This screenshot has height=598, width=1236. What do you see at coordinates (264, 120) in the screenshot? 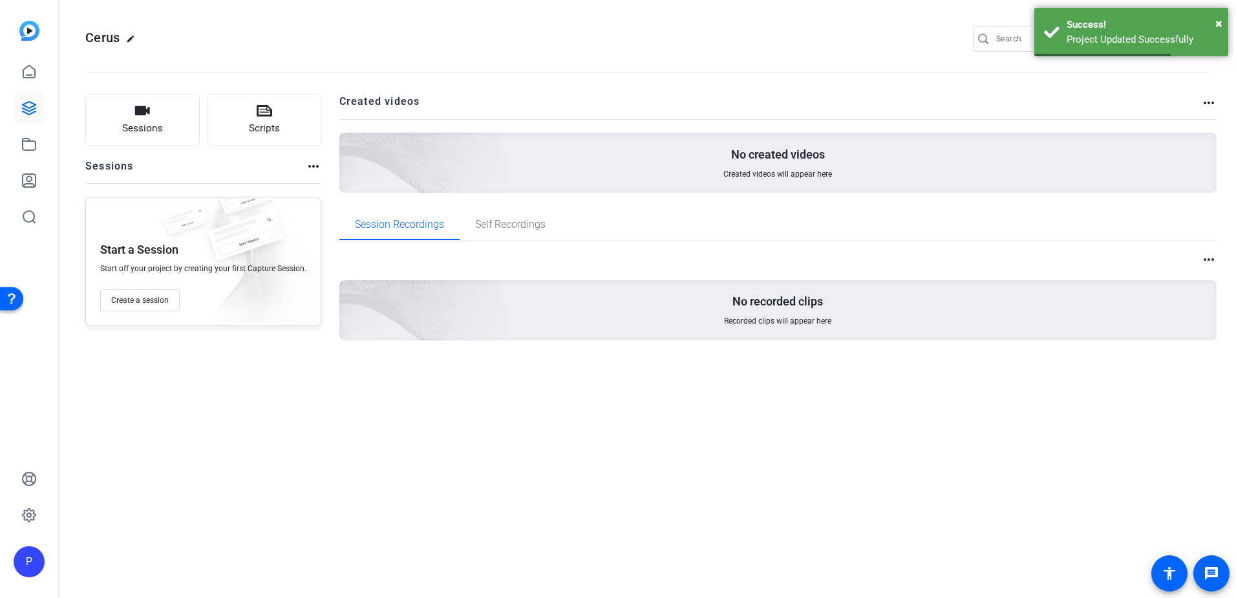
I see `button: Scripts` at bounding box center [264, 120].